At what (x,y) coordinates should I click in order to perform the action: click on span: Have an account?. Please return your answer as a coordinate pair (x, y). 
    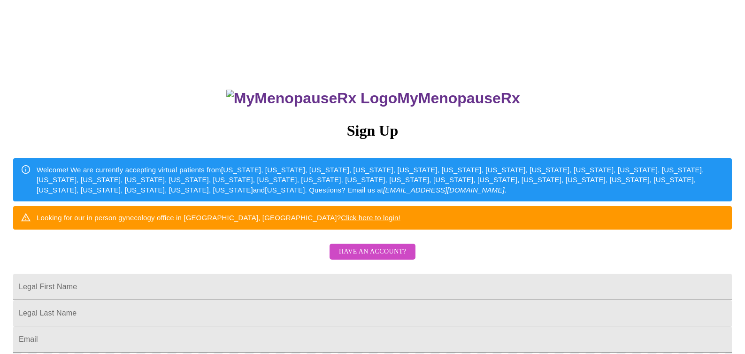
    Looking at the image, I should click on (372, 252).